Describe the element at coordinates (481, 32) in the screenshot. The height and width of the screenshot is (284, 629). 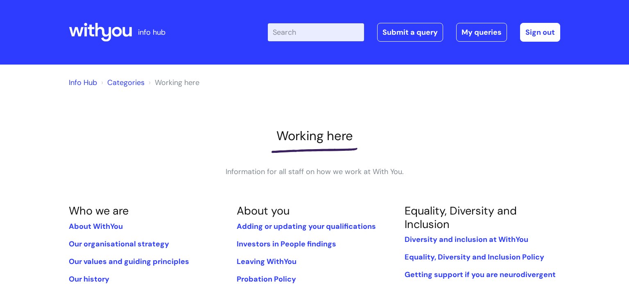
I see `a: My queries` at that location.